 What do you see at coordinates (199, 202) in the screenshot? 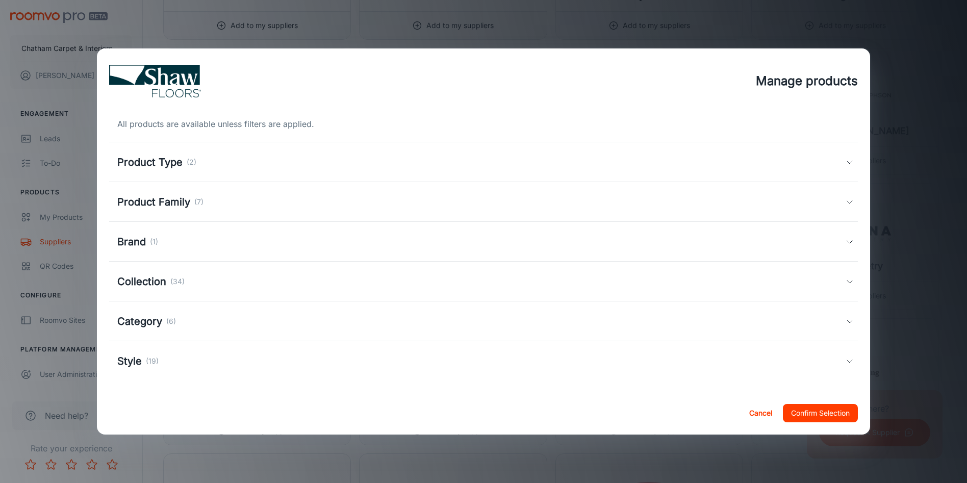
I see `p: (7)` at bounding box center [199, 202].